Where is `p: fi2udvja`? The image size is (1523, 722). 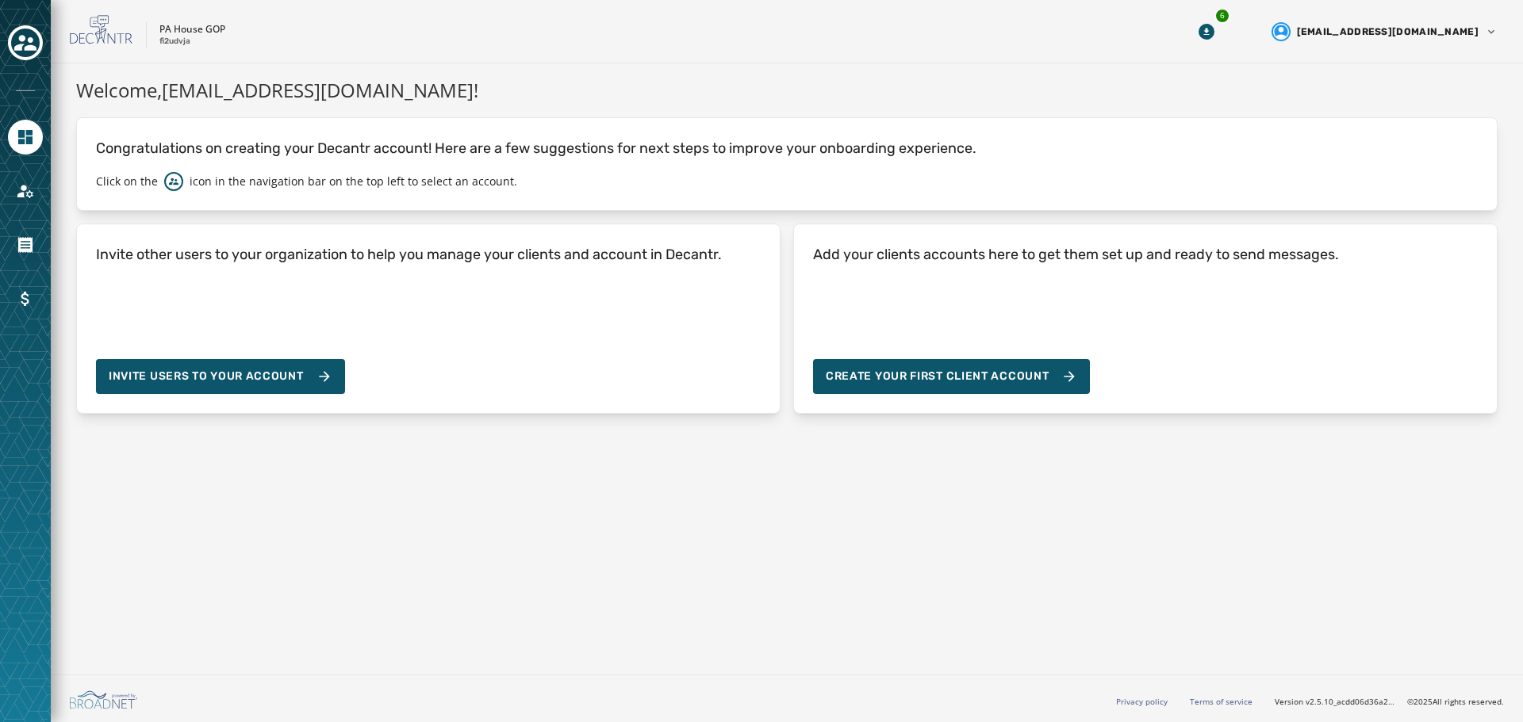
p: fi2udvja is located at coordinates (174, 41).